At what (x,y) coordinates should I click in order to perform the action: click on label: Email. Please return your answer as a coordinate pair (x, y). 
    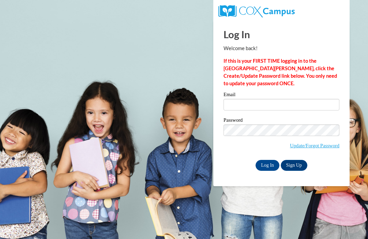
    Looking at the image, I should click on (281, 95).